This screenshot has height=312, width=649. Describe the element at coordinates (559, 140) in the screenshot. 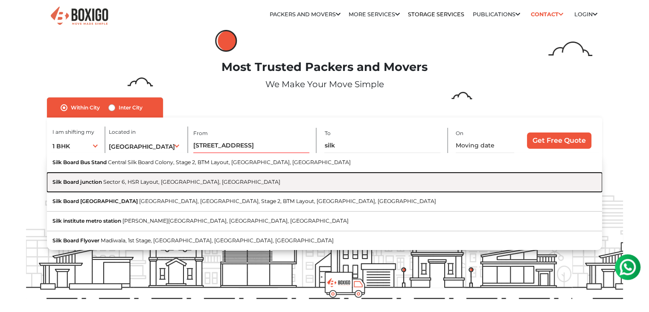

I see `input: Get Free Quote` at that location.